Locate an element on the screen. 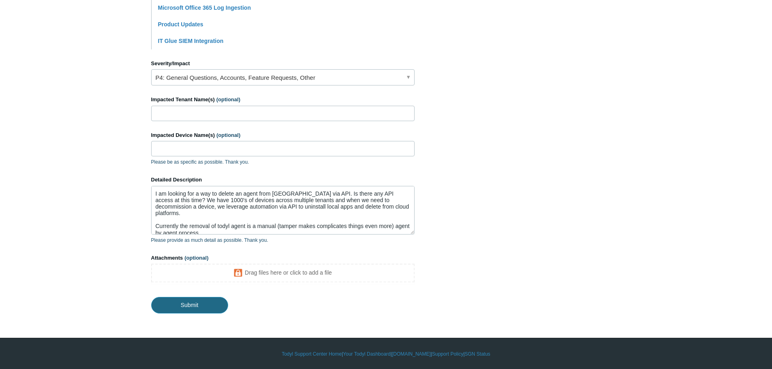  label: Severity/Impact is located at coordinates (283, 64).